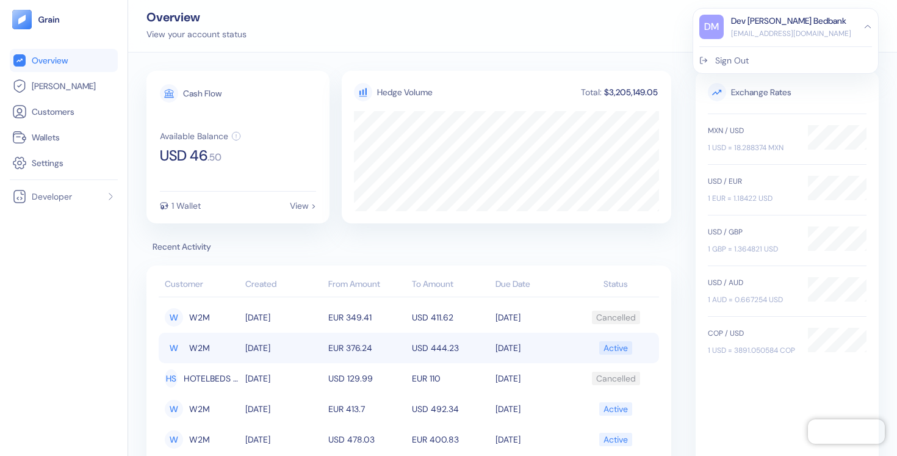 The width and height of the screenshot is (897, 456). I want to click on td: USD 444.23, so click(450, 348).